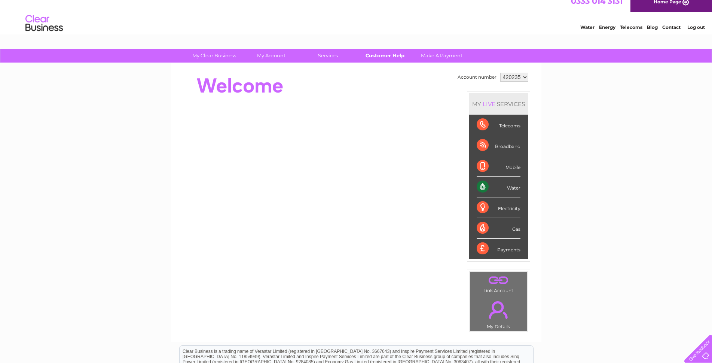  Describe the element at coordinates (499, 313) in the screenshot. I see `td: My Details` at that location.